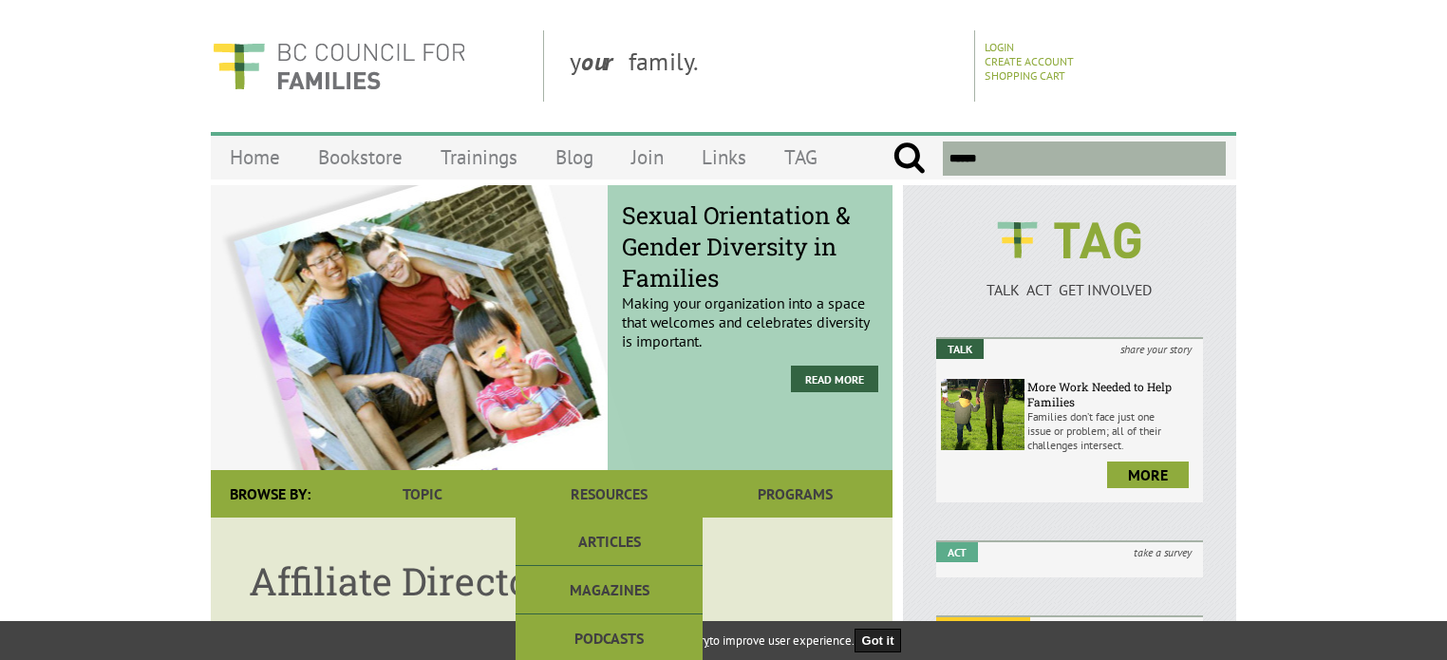  I want to click on input: Submit, so click(909, 159).